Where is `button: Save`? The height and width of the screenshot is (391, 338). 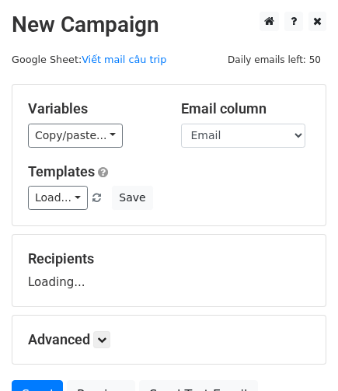 button: Save is located at coordinates (132, 197).